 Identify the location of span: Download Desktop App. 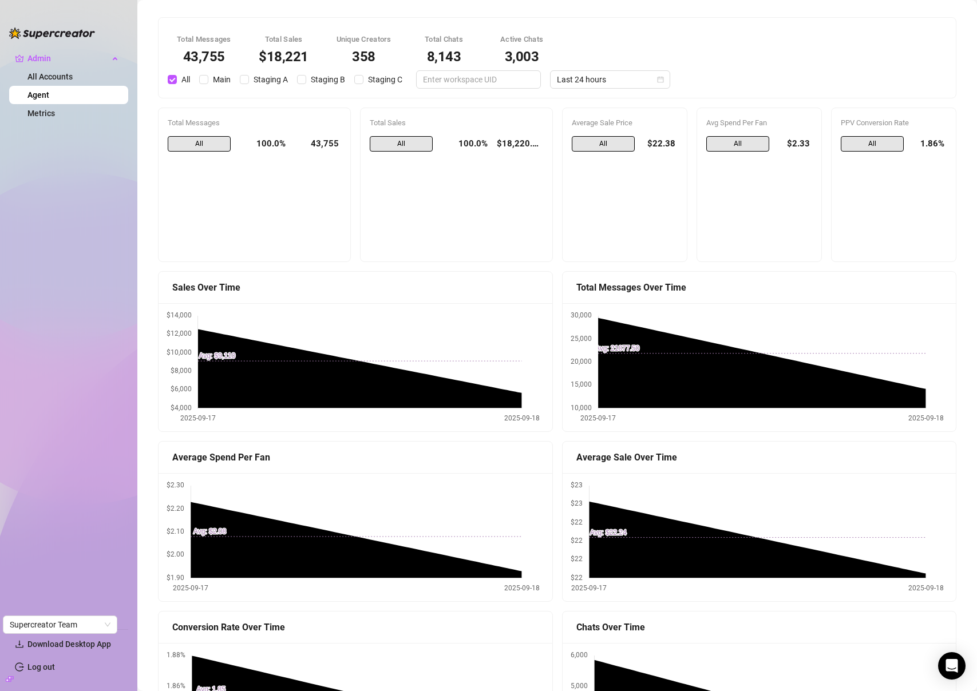
(69, 644).